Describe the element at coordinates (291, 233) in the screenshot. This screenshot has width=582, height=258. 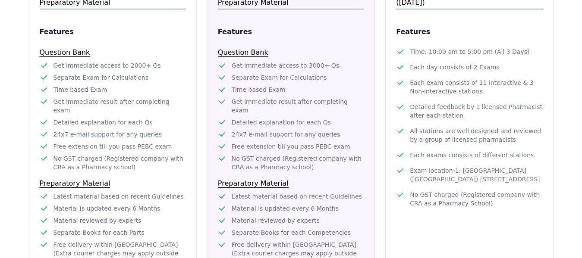
I see `span: Separate Books for each Competencies` at that location.